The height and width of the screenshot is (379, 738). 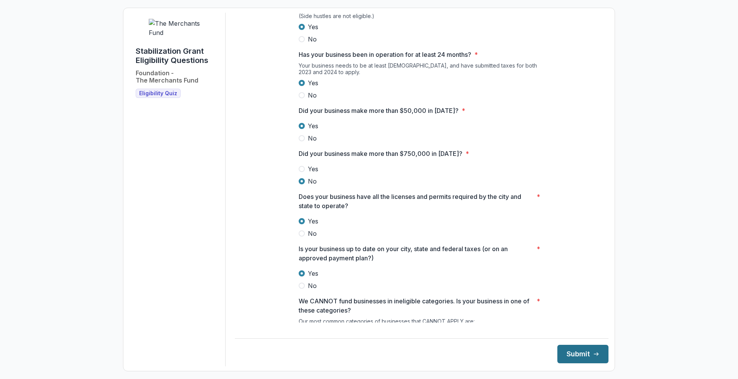 What do you see at coordinates (177, 56) in the screenshot?
I see `h1: Stabilization Grant Eligibility Questions` at bounding box center [177, 56].